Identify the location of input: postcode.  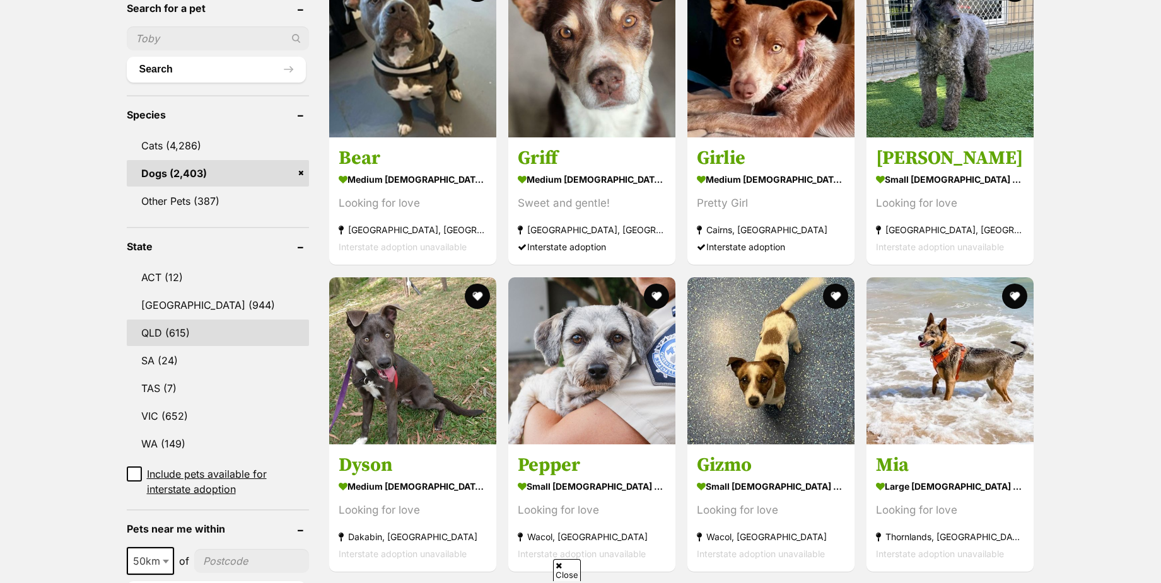
(252, 561).